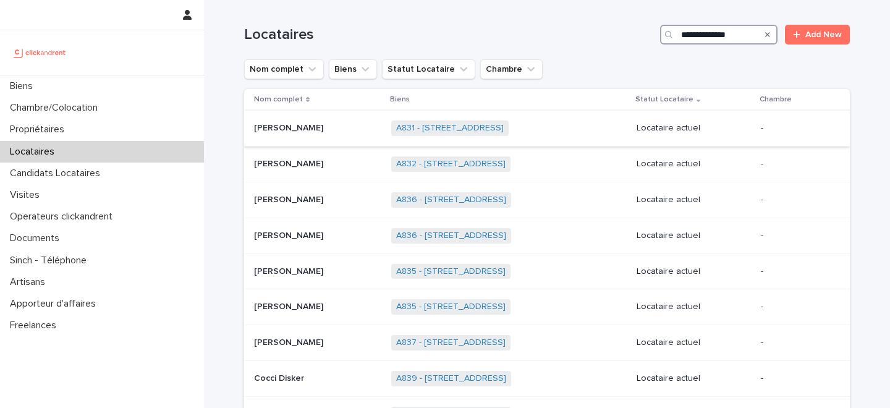 This screenshot has height=408, width=890. Describe the element at coordinates (40, 129) in the screenshot. I see `p: Propriétaires` at that location.